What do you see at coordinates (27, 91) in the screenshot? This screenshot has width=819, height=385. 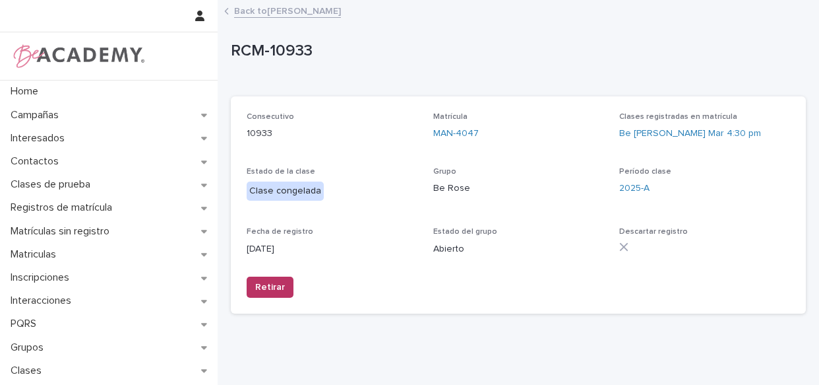 I see `p: Home` at bounding box center [27, 91].